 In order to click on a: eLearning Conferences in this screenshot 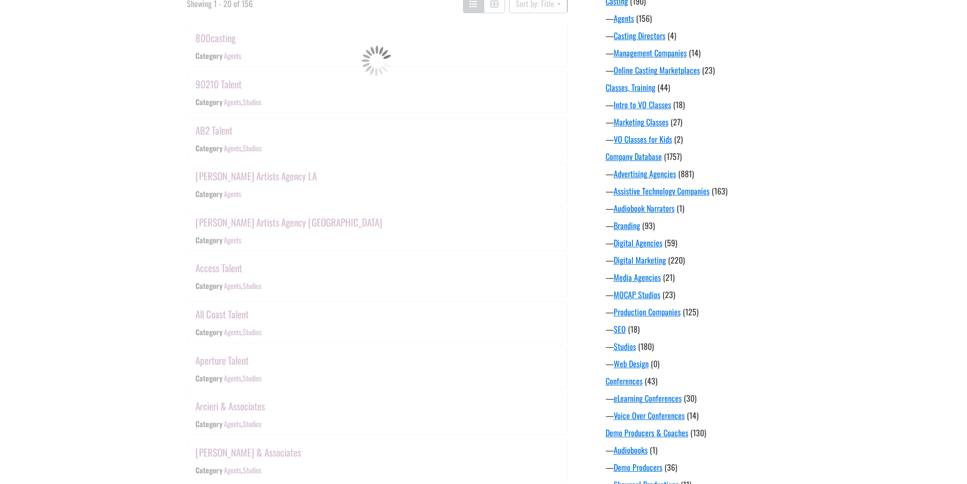, I will do `click(648, 398)`.